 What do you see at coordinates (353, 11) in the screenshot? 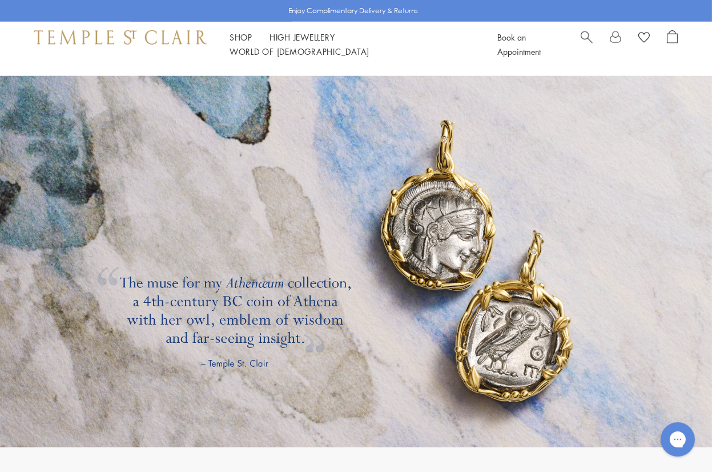
I see `p: Enjoy Complimentary Delivery & Returns` at bounding box center [353, 11].